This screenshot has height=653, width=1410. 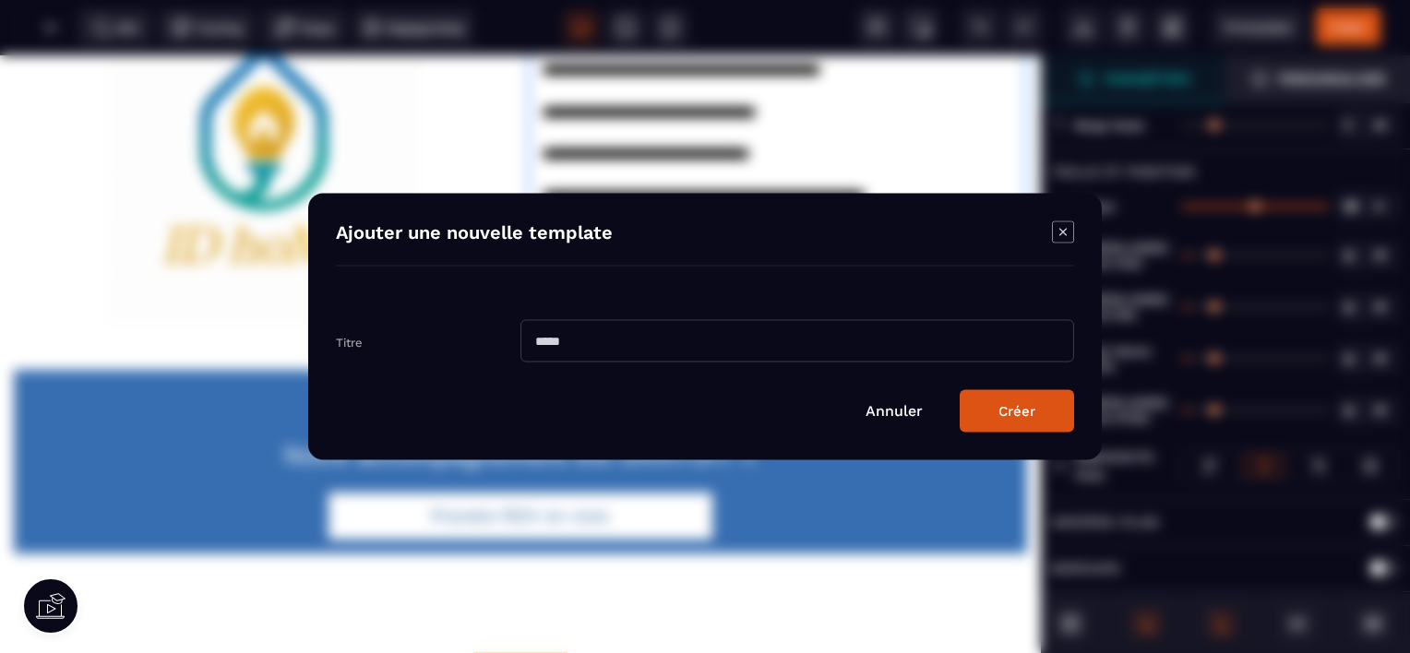 What do you see at coordinates (520, 400) in the screenshot?
I see `text: Notre accompagnement est GRATUIT !!` at bounding box center [520, 400].